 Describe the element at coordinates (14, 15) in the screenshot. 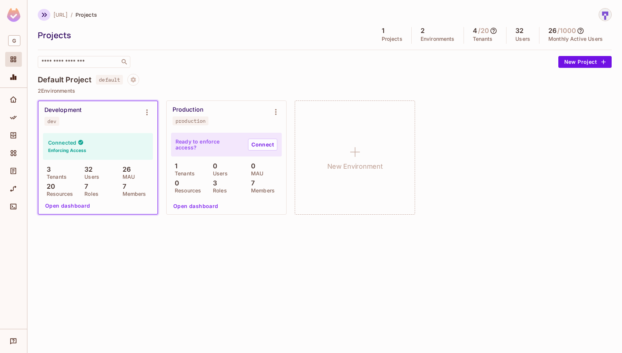

I see `img: SReyMgAAAABJRU5ErkJggg==` at that location.